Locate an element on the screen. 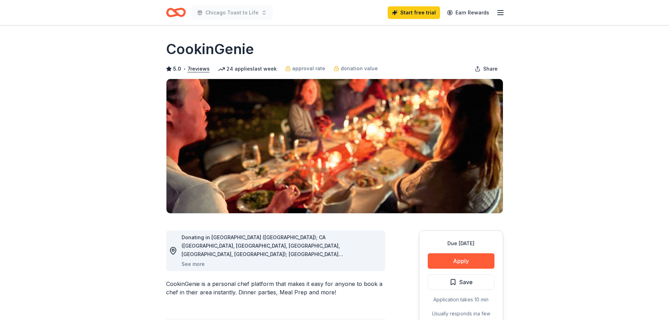 This screenshot has height=320, width=669. div: CookinGenie is a personal chef platform that makes it easy for anyone to book a chef in their are... is located at coordinates (275, 288).